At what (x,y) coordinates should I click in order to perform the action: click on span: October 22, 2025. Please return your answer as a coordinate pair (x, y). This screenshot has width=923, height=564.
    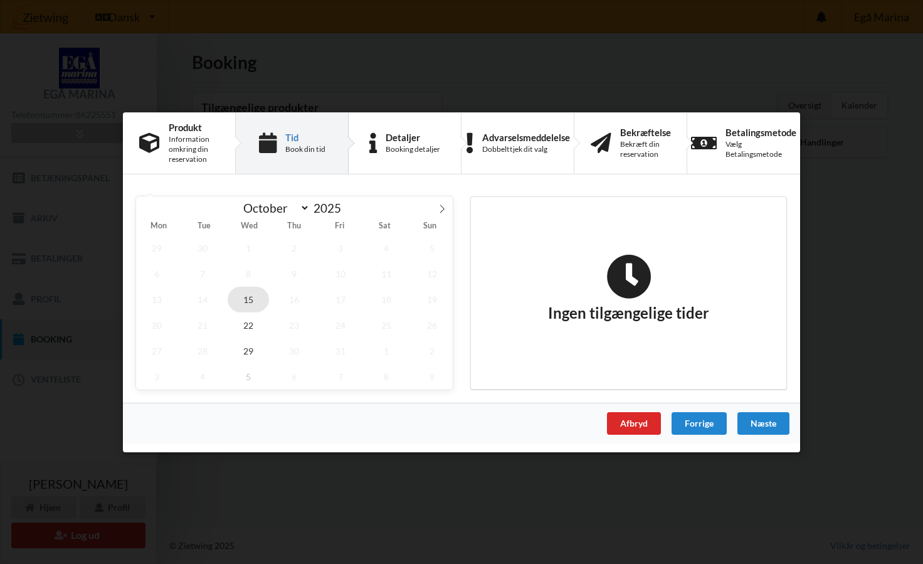
    Looking at the image, I should click on (248, 324).